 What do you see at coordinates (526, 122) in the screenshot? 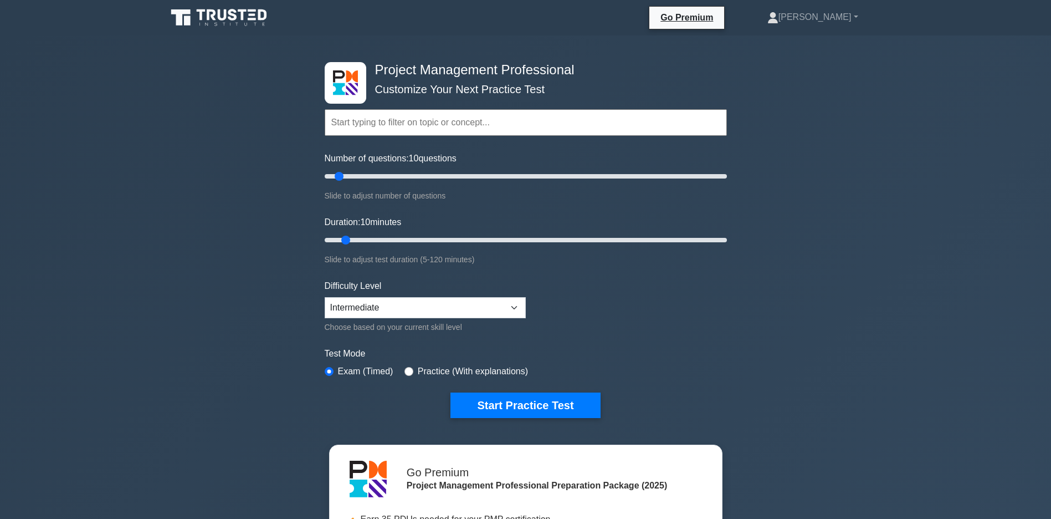
I see `input: Start typing to filter on topic or concept...` at bounding box center [526, 122].